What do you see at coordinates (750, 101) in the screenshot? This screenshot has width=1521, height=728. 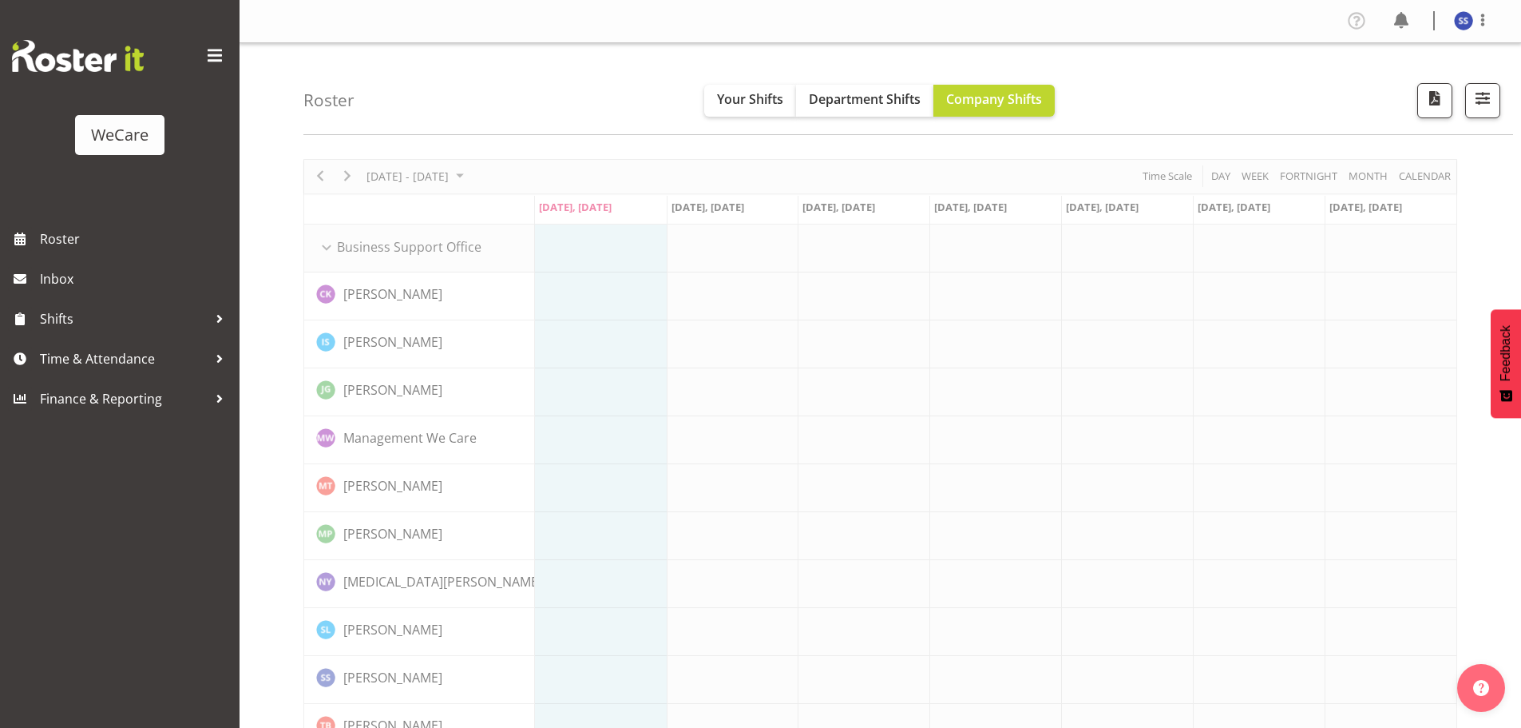 I see `button: Your Shifts` at bounding box center [750, 101].